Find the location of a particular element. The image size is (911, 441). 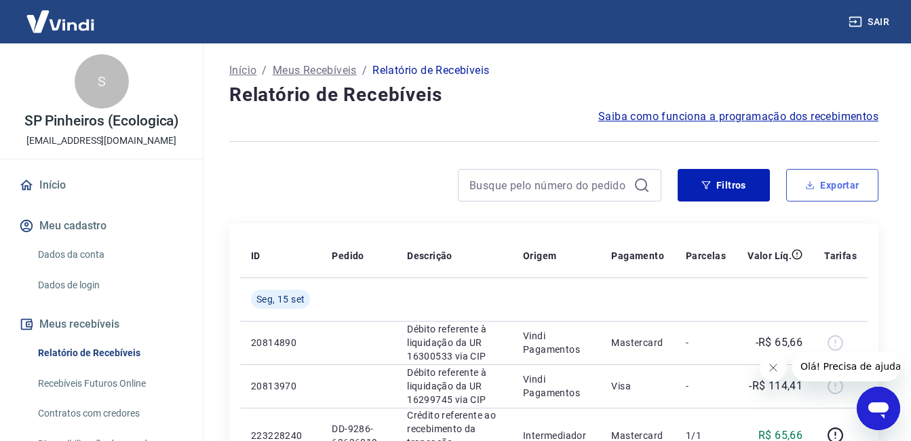

p: Pedido is located at coordinates (347, 256).